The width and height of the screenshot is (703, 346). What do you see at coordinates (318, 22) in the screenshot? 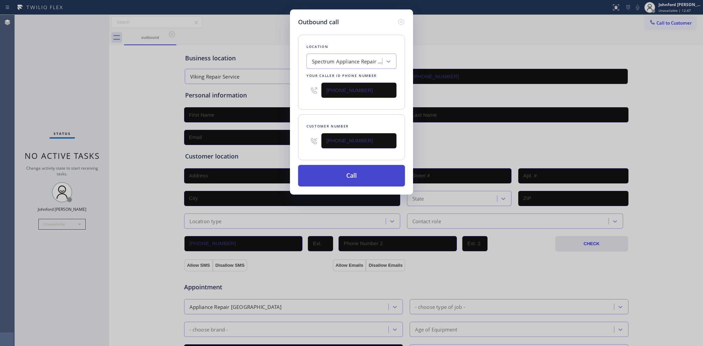
I see `h5: Outbound call` at bounding box center [318, 22].